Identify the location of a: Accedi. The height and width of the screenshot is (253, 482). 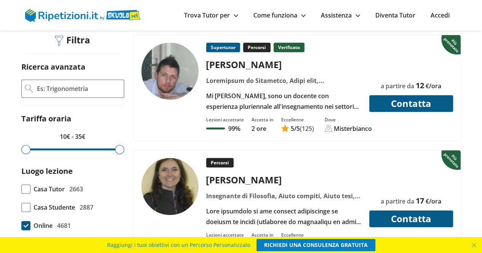
(440, 15).